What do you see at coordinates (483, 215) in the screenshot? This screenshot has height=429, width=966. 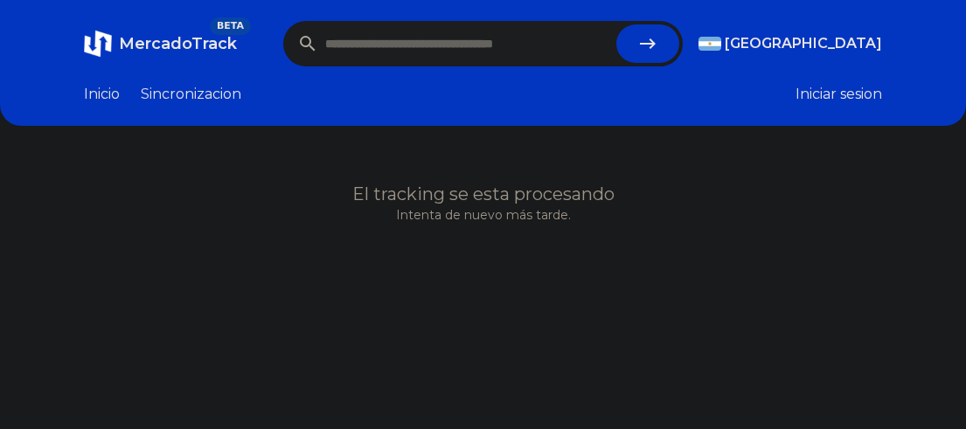 I see `p: Intenta de nuevo más tarde.` at bounding box center [483, 215].